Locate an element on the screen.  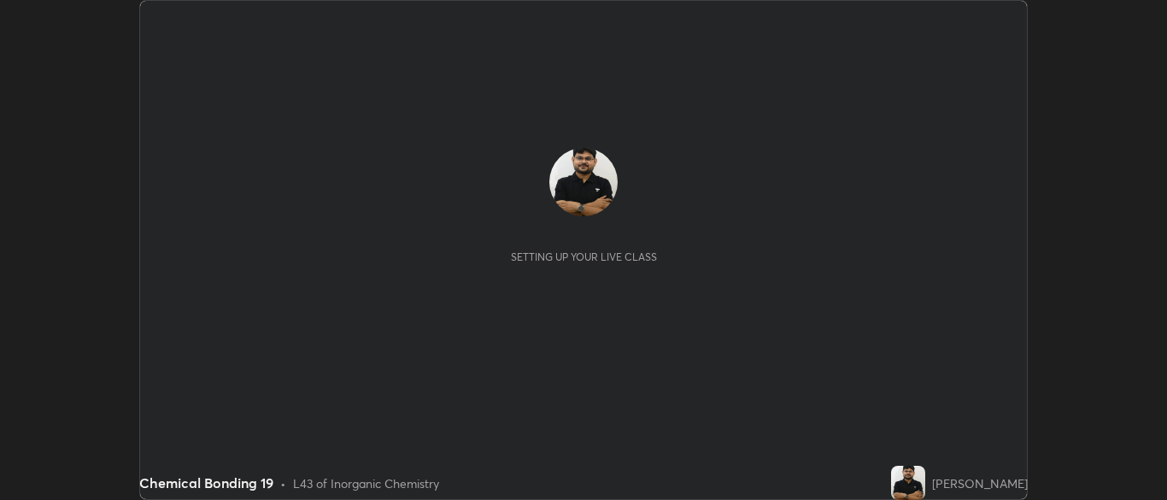
div: L43 of Inorganic Chemistry is located at coordinates (366, 483).